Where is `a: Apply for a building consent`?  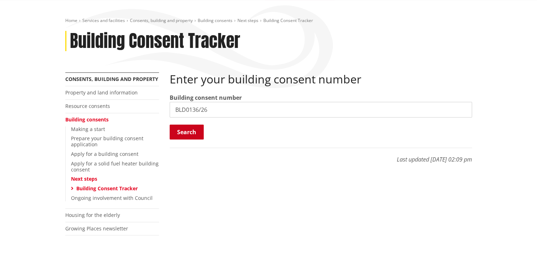
a: Apply for a building consent is located at coordinates (105, 154).